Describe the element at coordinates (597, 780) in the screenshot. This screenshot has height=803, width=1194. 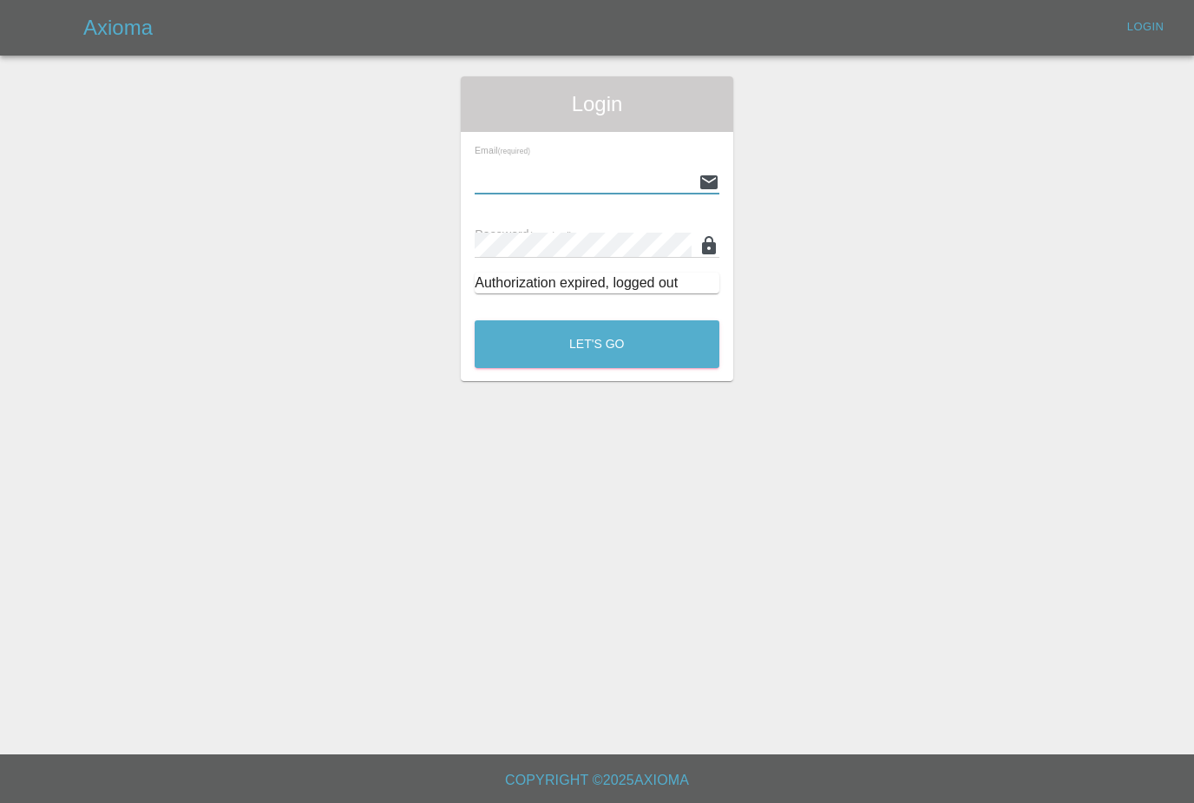
I see `h6: Copyright © 2025 Axioma` at that location.